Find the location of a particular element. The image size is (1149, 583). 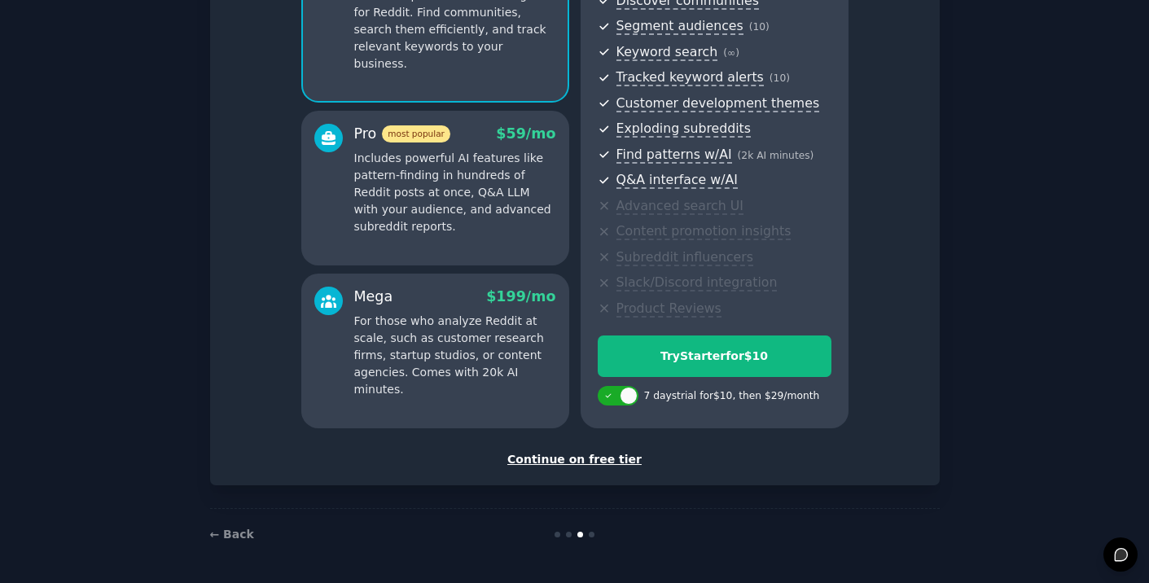

span: most popular is located at coordinates (416, 134).